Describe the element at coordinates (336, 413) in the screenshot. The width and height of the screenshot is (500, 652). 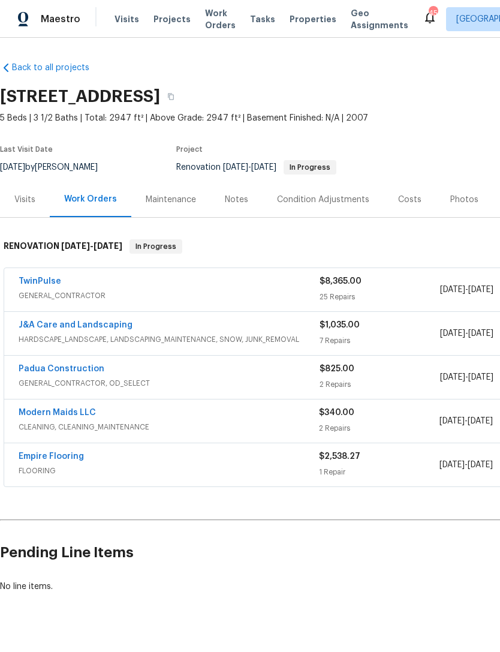
I see `span: $340.00` at that location.